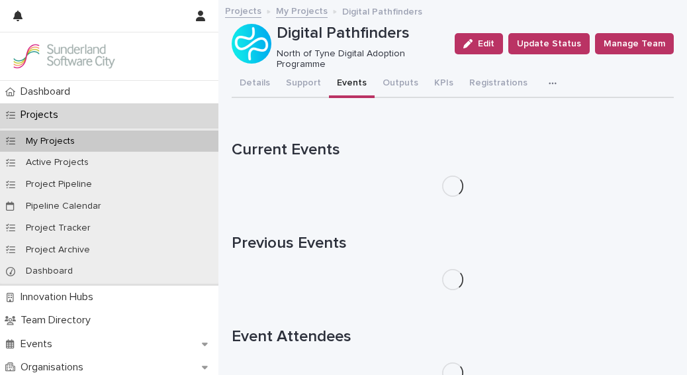 The image size is (687, 375). I want to click on h1: Current Events, so click(453, 150).